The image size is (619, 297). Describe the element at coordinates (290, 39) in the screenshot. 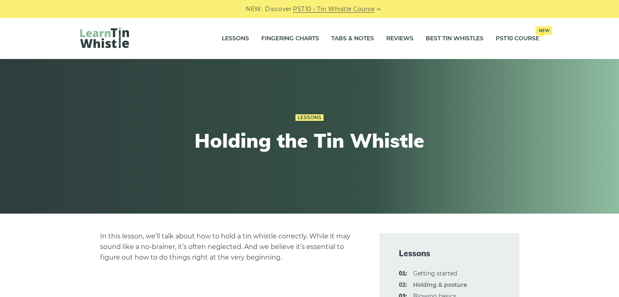

I see `a: Fingering Charts` at that location.